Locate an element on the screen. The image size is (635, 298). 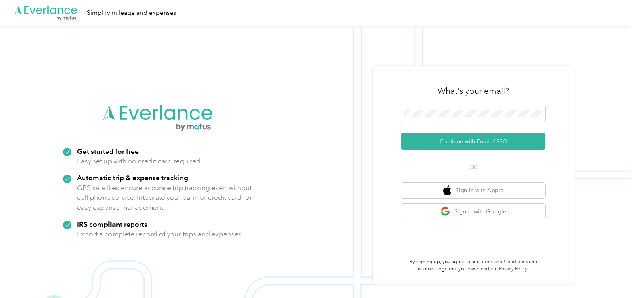
img: apple logo is located at coordinates (447, 191).